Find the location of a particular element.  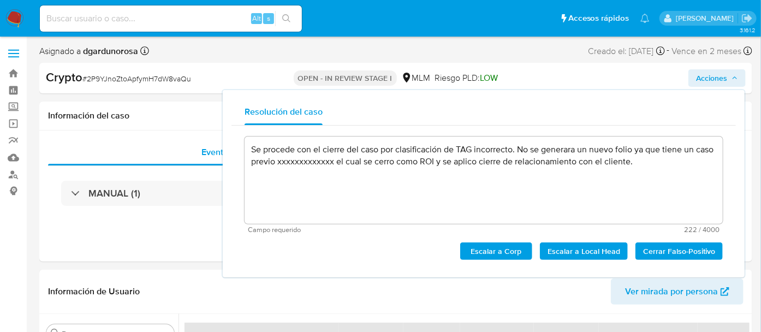

div: MANUAL (1) is located at coordinates (396, 193).